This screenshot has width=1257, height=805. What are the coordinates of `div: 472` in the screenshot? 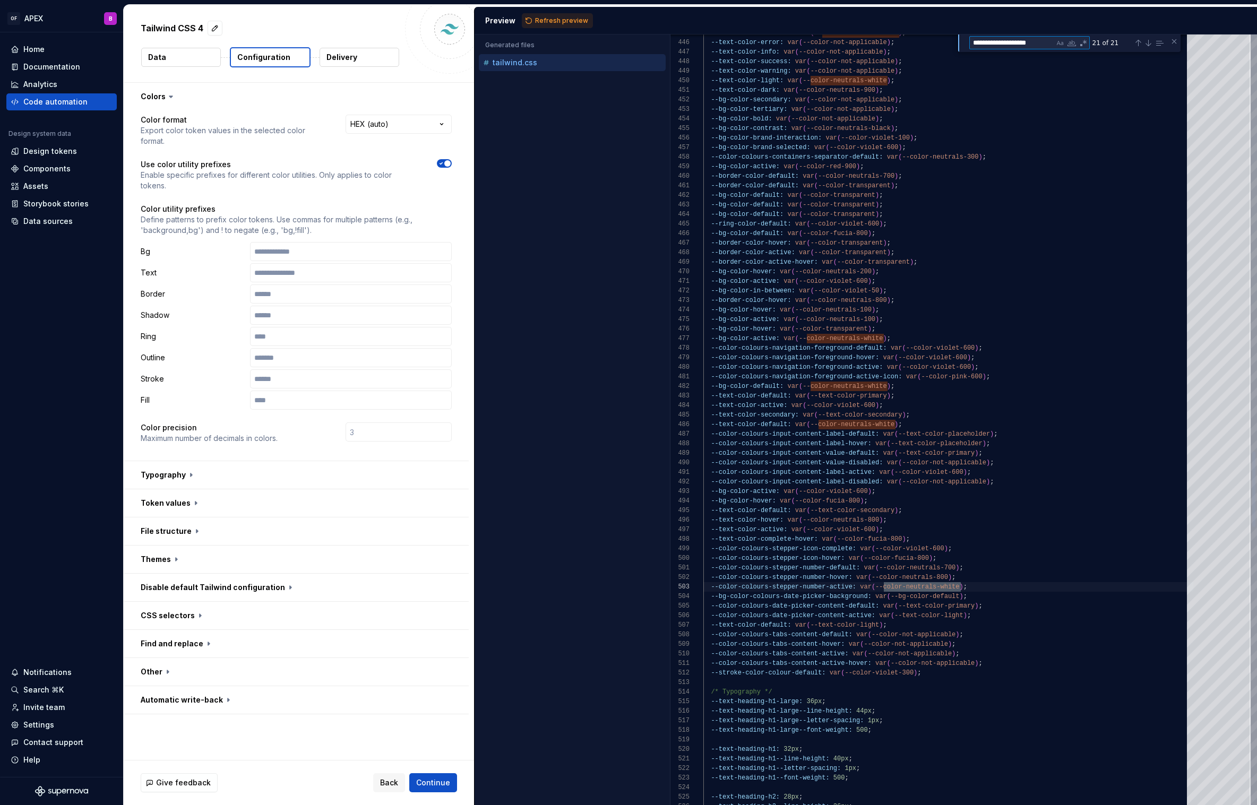 It's located at (680, 291).